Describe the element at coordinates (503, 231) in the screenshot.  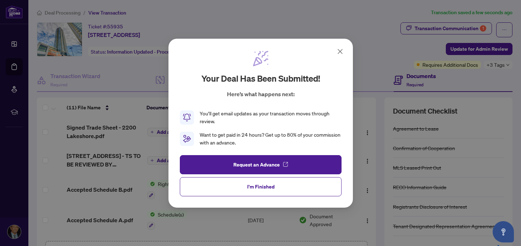
I see `button: Open asap` at that location.